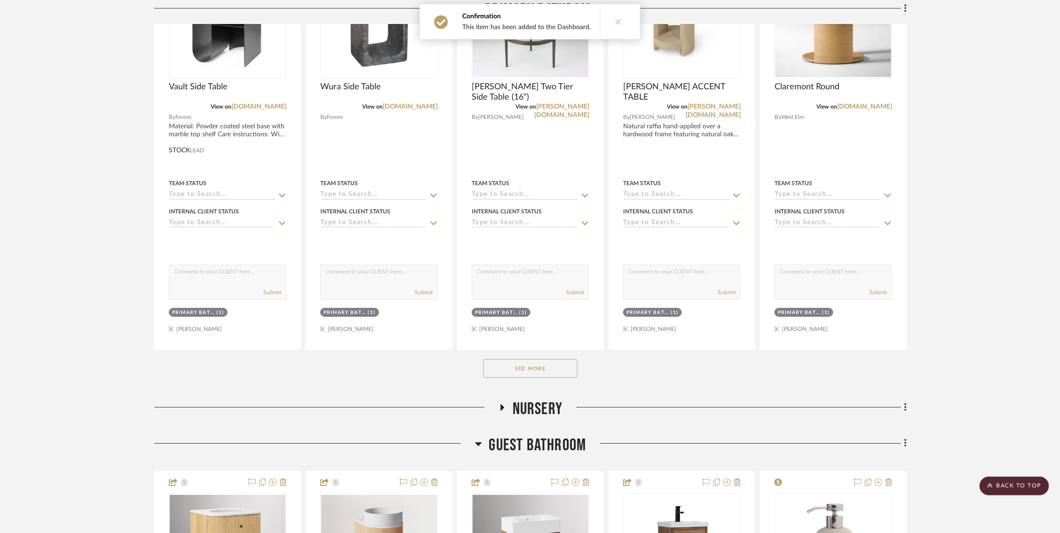 The height and width of the screenshot is (533, 1060). What do you see at coordinates (526, 27) in the screenshot?
I see `div: This item has been added to the Dashboard.` at bounding box center [526, 27].